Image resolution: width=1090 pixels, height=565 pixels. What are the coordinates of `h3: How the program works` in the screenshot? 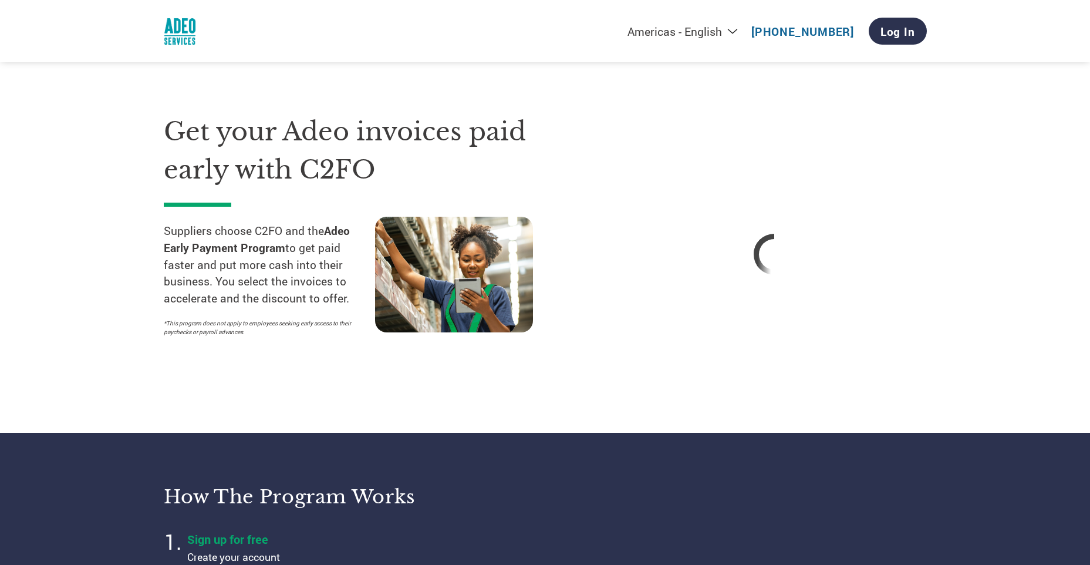 It's located at (347, 497).